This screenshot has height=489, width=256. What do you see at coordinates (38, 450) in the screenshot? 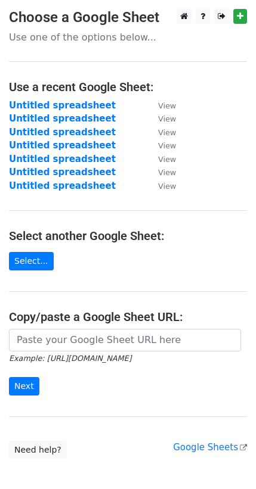
I see `a: Need help?` at bounding box center [38, 450].